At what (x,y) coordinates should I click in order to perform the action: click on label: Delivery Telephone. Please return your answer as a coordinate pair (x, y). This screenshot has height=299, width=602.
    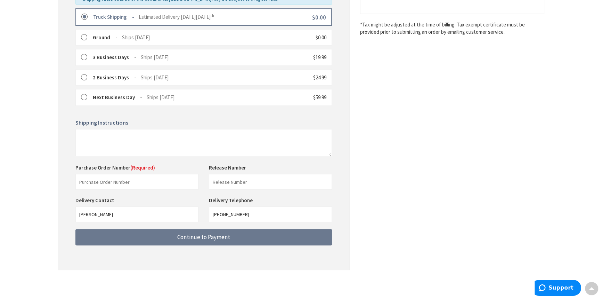
    Looking at the image, I should click on (232, 200).